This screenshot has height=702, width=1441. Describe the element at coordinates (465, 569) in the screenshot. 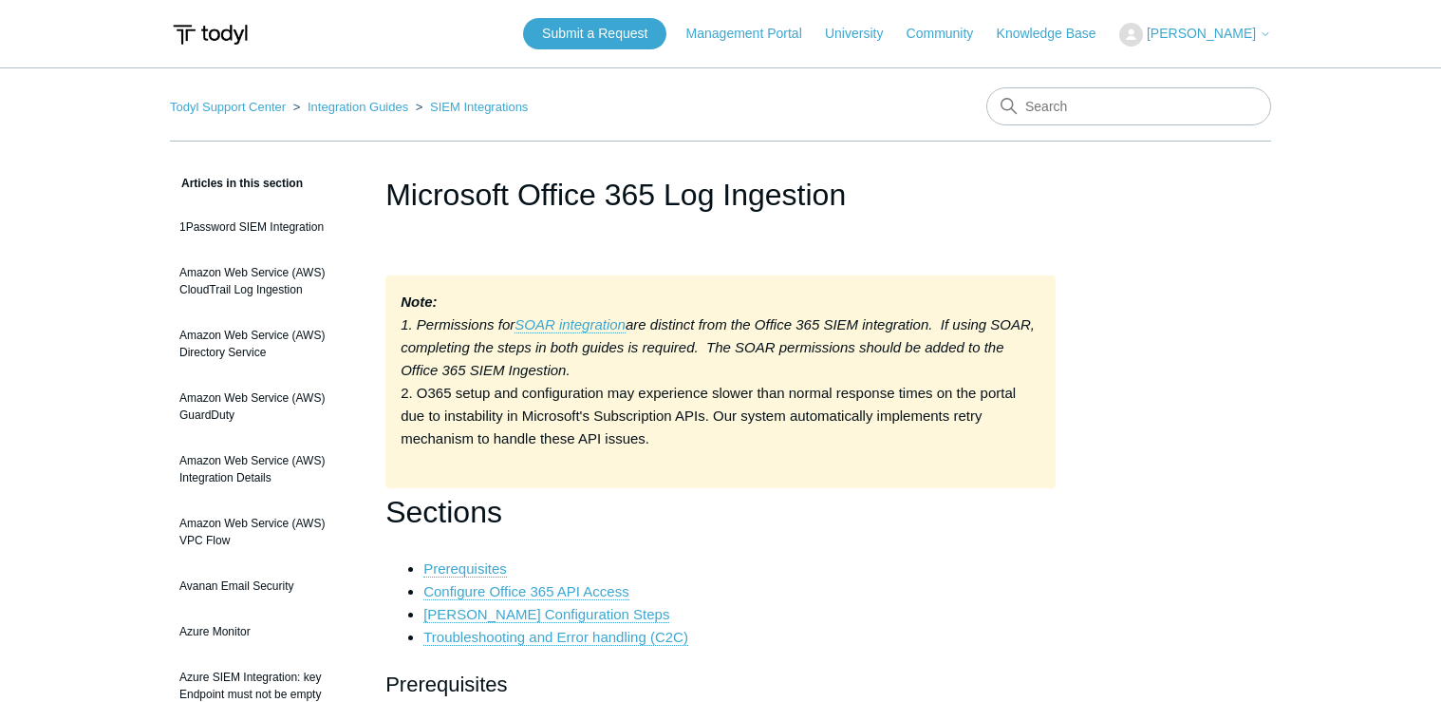

I see `a: Prerequisites` at that location.